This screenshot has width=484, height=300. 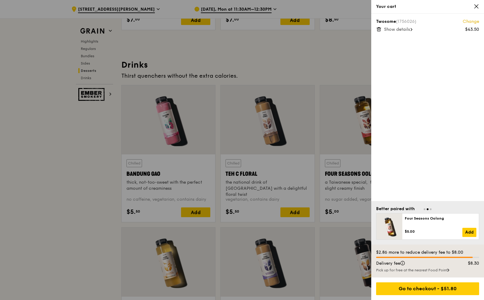 What do you see at coordinates (427, 7) in the screenshot?
I see `div: Your cart` at bounding box center [427, 7].